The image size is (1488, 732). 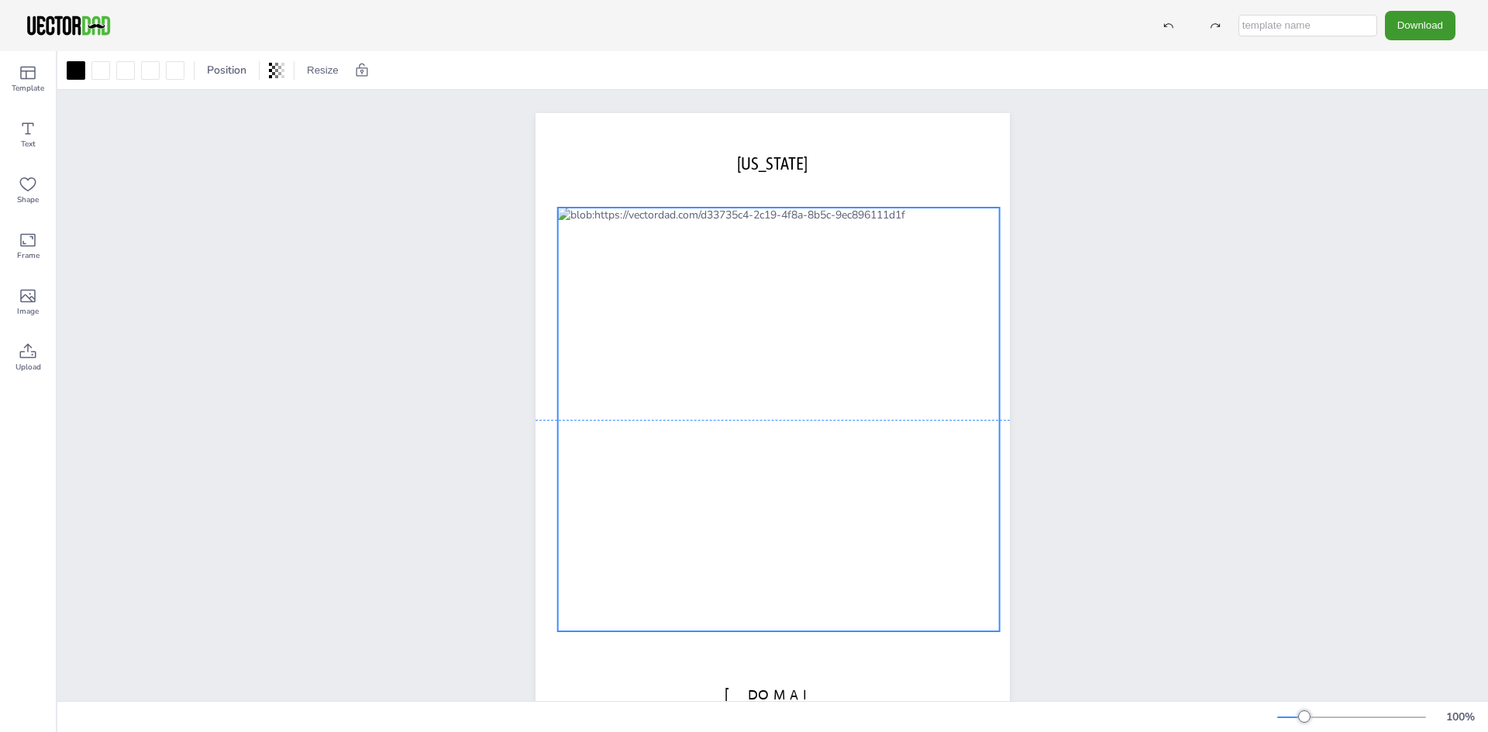 What do you see at coordinates (1307, 26) in the screenshot?
I see `input: template name` at bounding box center [1307, 26].